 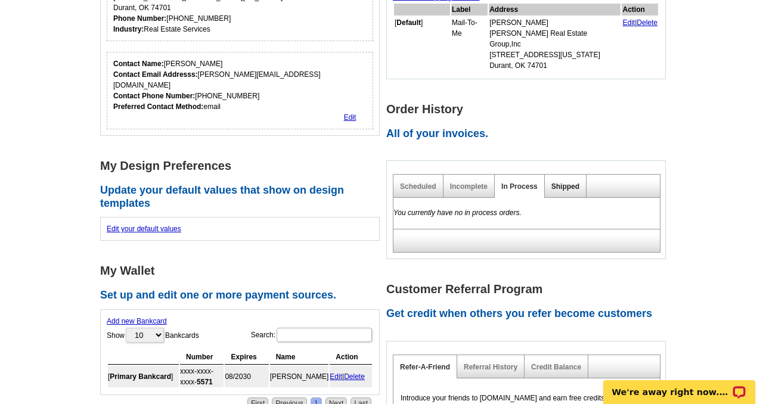 What do you see at coordinates (243, 271) in the screenshot?
I see `h1: My Wallet` at bounding box center [243, 271].